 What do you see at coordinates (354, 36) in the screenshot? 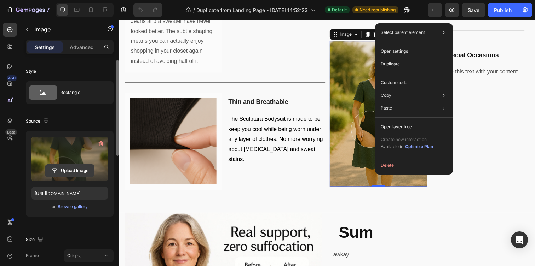
I see `strong: On Special Occasions` at bounding box center [354, 36].